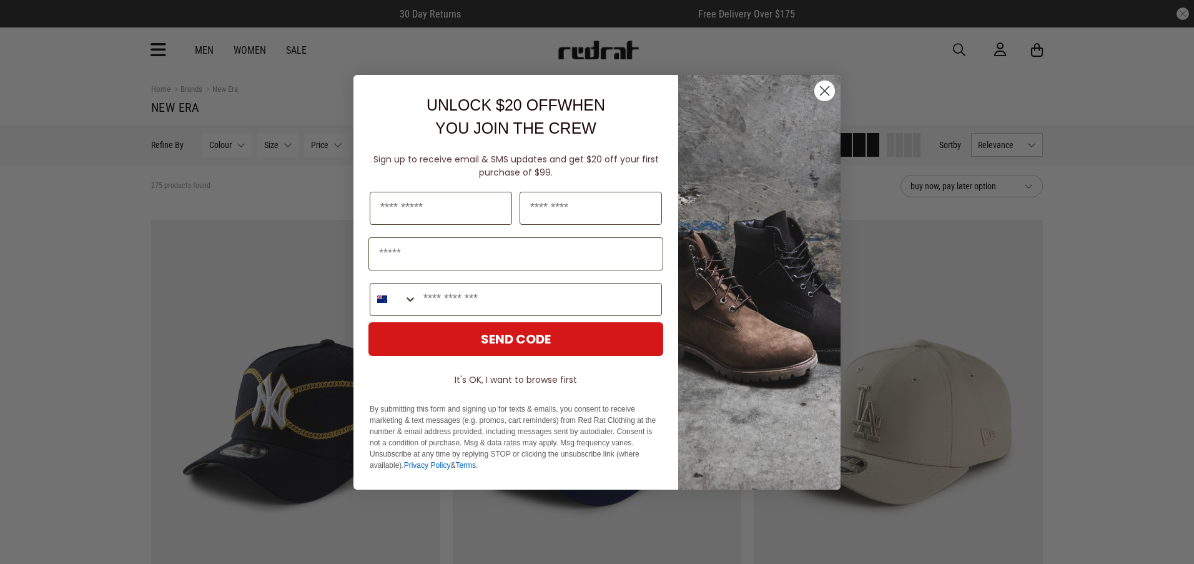 This screenshot has height=564, width=1194. I want to click on img: New Zealand, so click(382, 299).